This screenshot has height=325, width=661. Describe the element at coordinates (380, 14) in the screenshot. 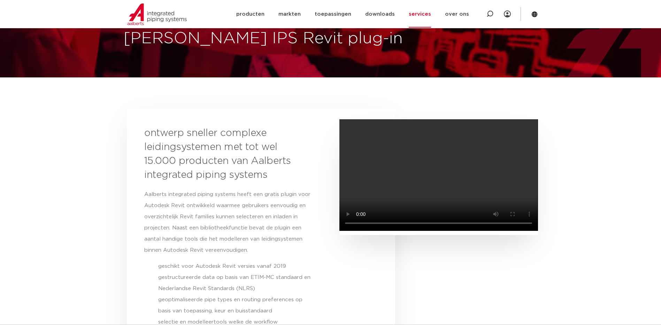

I see `a: downloads` at that location.